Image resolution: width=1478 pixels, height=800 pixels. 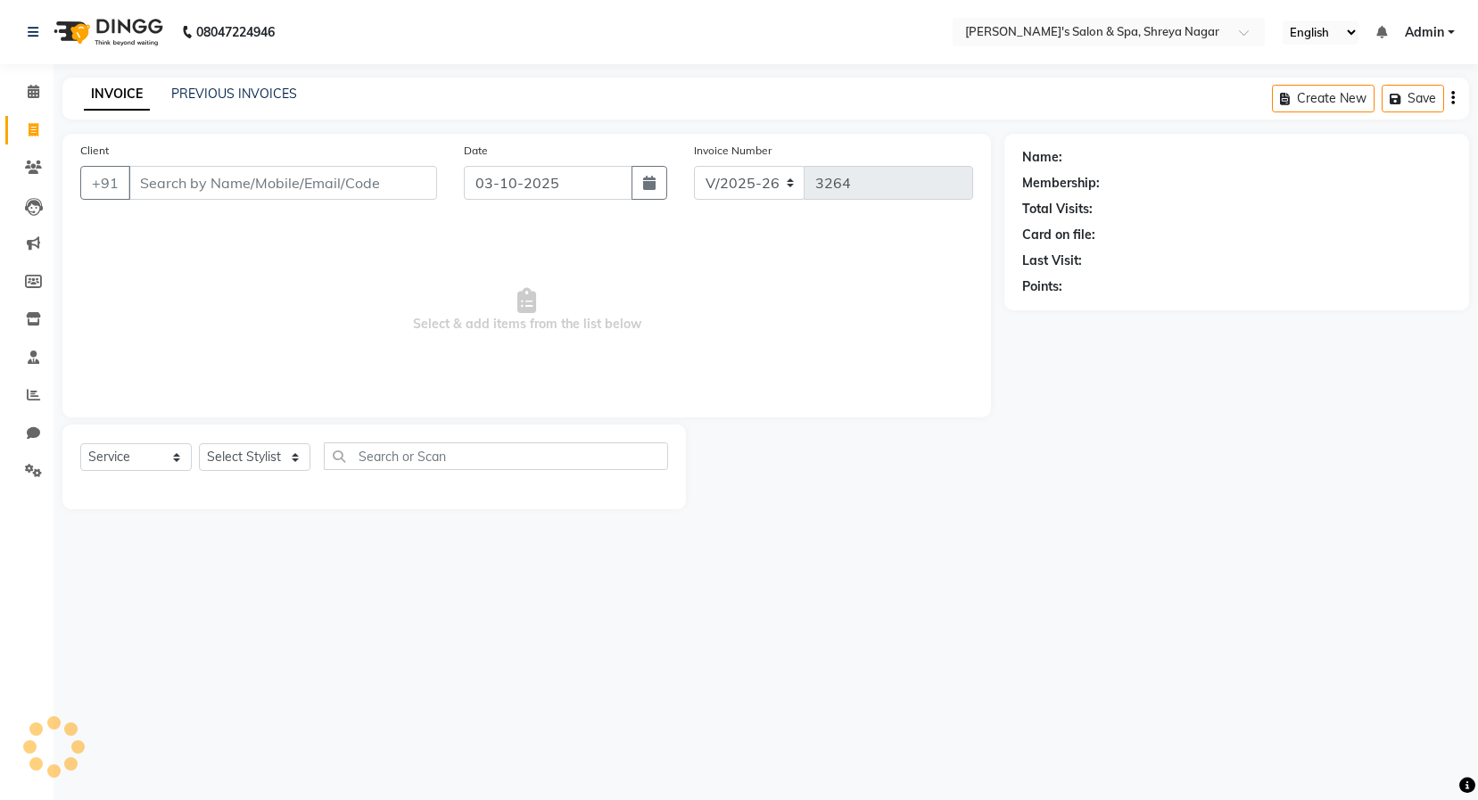 I want to click on div: Card on file:, so click(x=1059, y=235).